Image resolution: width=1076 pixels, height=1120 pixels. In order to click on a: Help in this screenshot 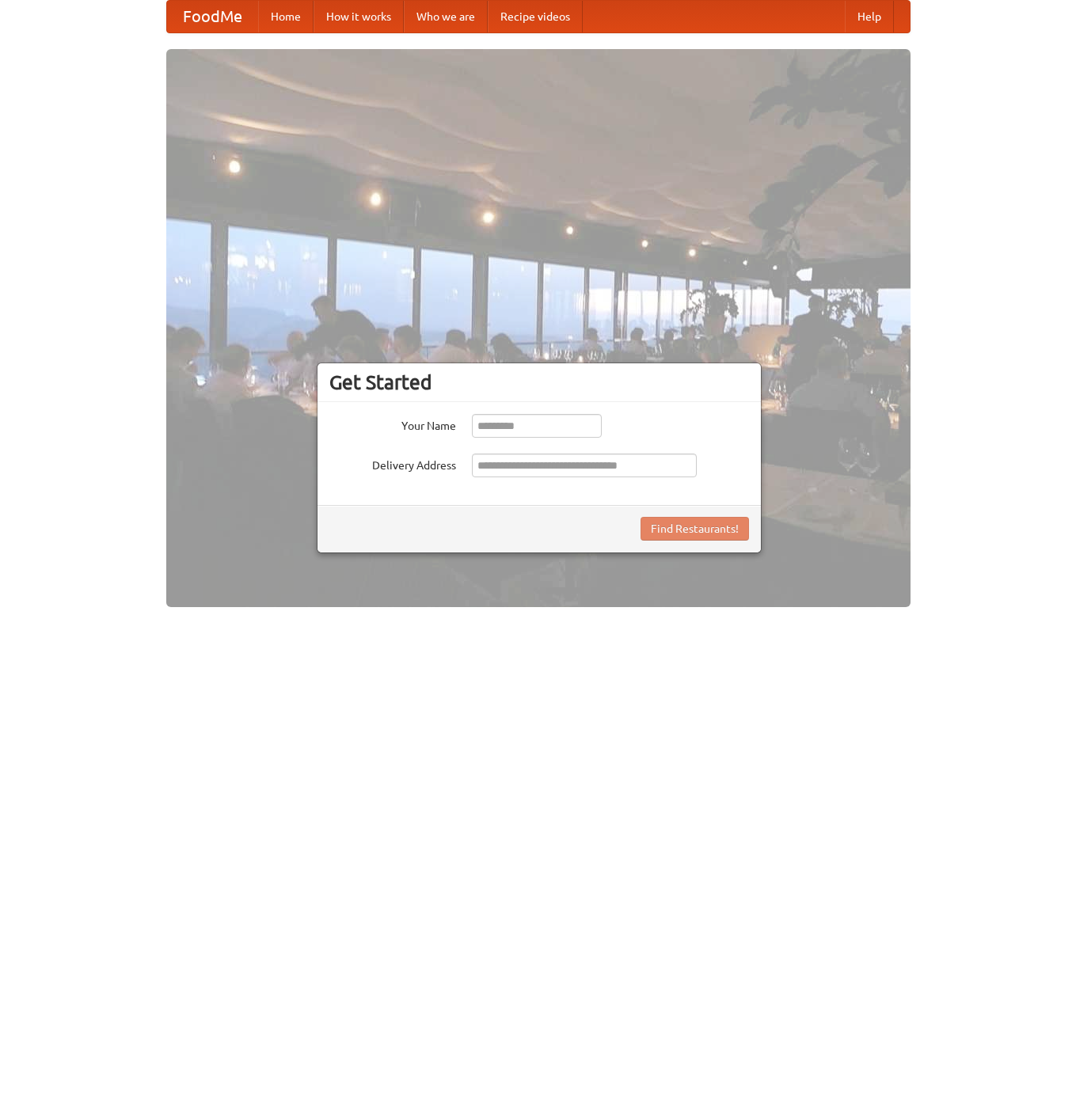, I will do `click(869, 17)`.